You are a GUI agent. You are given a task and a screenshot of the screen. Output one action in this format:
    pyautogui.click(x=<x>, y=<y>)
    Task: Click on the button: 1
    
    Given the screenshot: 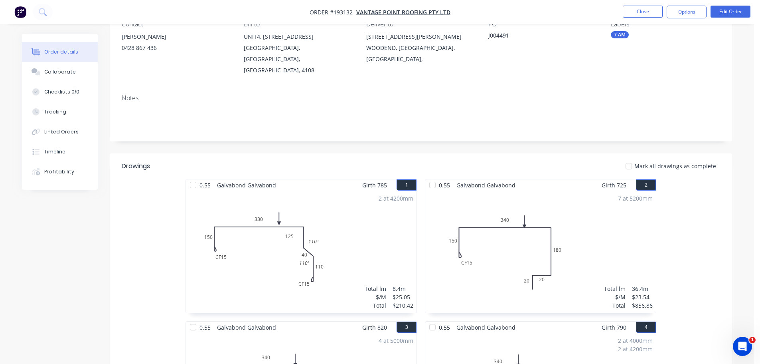 What is the action you would take?
    pyautogui.click(x=407, y=185)
    